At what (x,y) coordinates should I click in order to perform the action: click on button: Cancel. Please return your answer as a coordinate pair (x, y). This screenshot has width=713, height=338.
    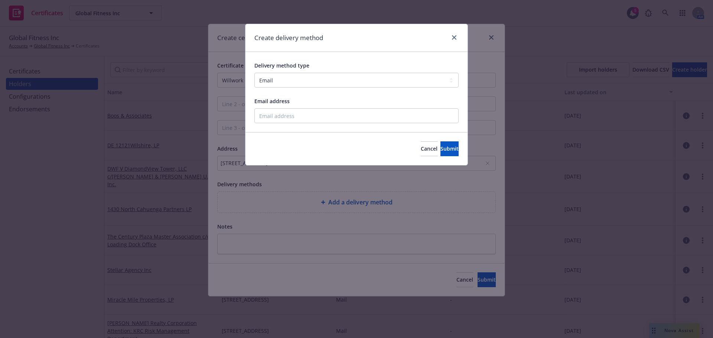
    Looking at the image, I should click on (429, 149).